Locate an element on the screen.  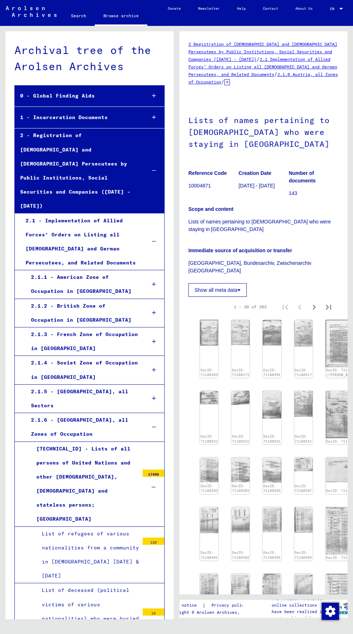
img: Arolsen_neg.svg is located at coordinates (31, 12).